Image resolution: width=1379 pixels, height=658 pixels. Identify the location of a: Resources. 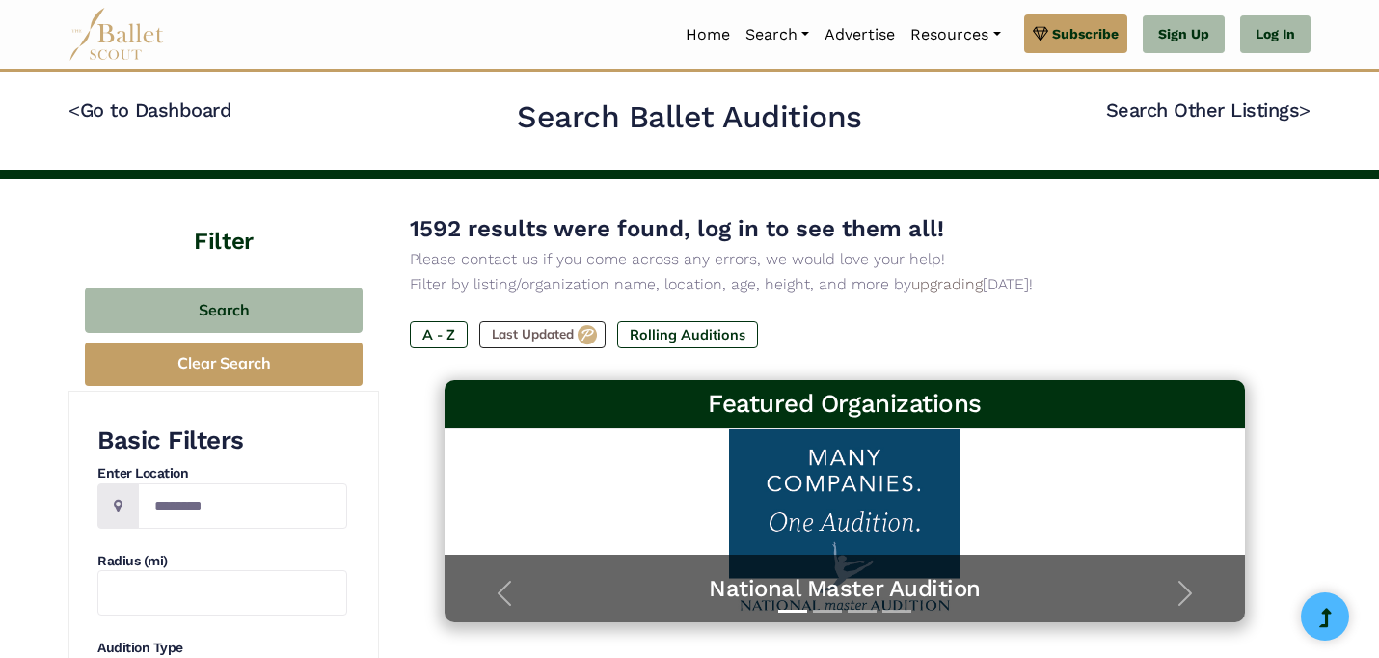
(955, 35).